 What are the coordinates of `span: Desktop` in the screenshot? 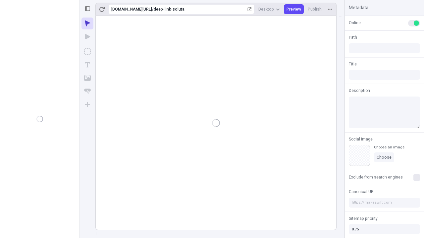 It's located at (266, 9).